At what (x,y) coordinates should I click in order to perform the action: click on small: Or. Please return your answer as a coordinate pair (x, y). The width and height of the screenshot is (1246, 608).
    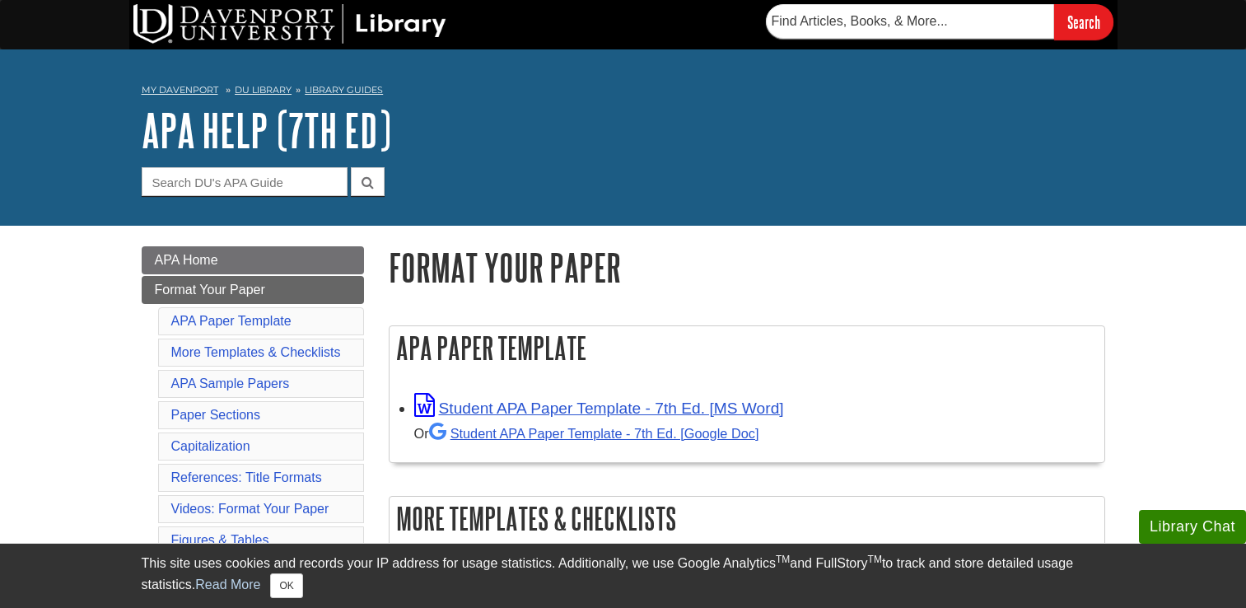
    Looking at the image, I should click on (586, 433).